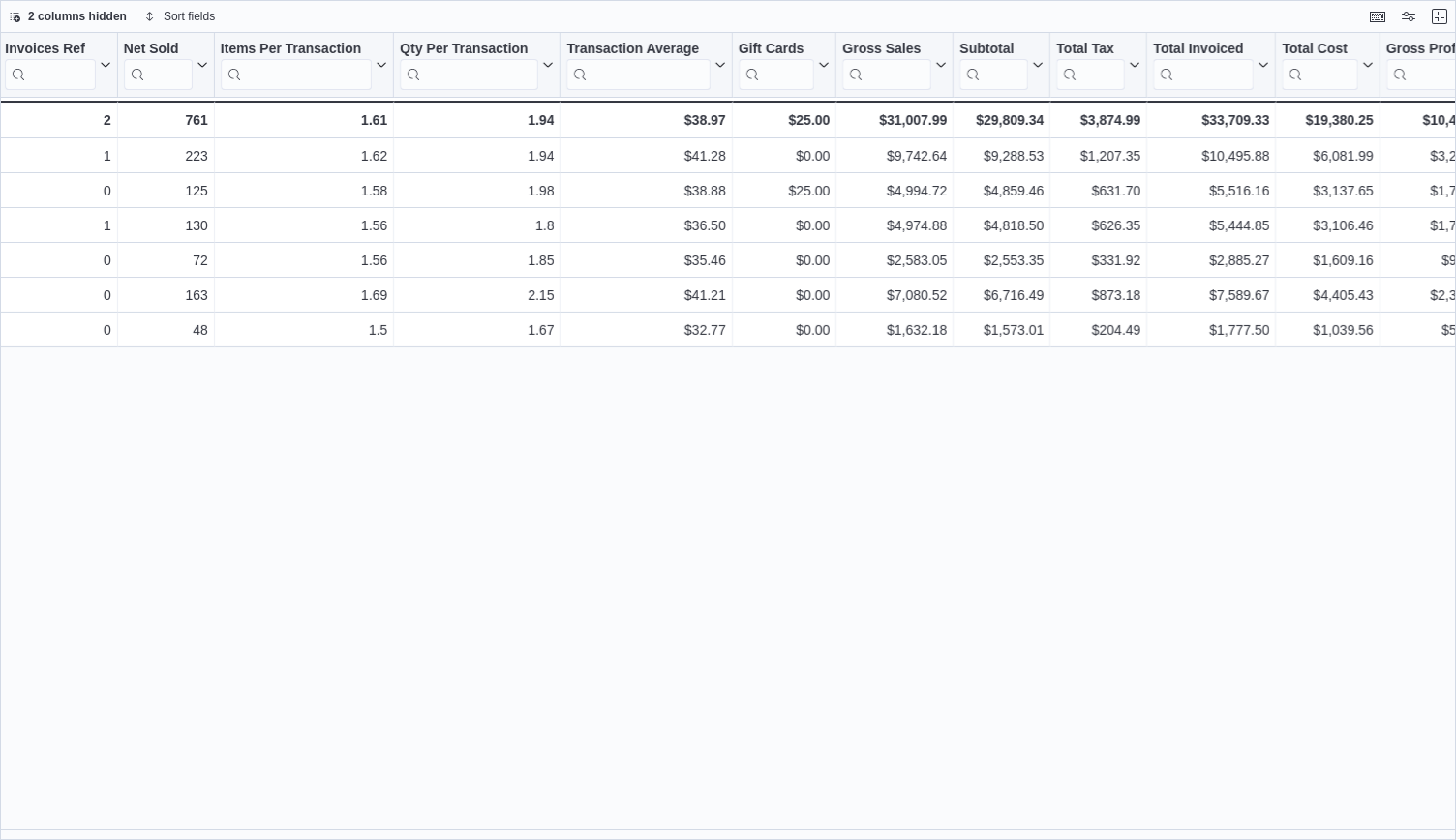  Describe the element at coordinates (1098, 226) in the screenshot. I see `div: $626.35` at that location.